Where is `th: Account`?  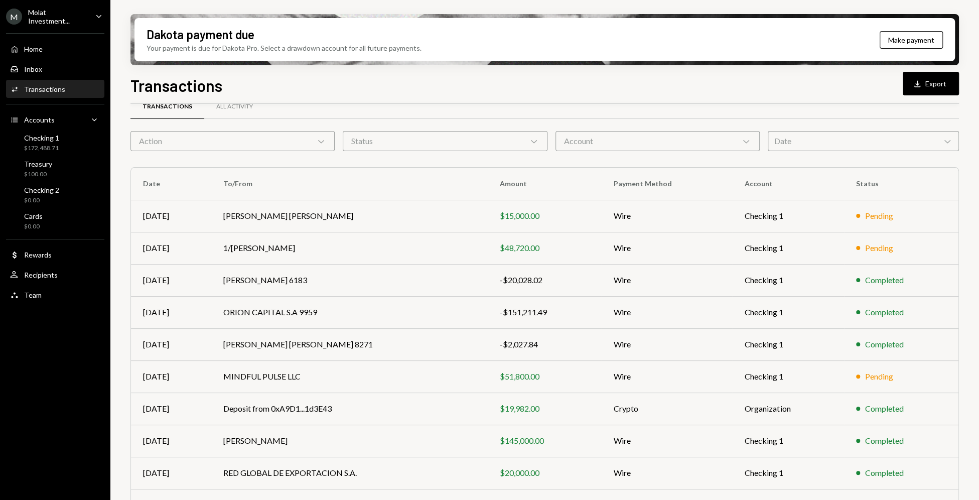 th: Account is located at coordinates (788, 184).